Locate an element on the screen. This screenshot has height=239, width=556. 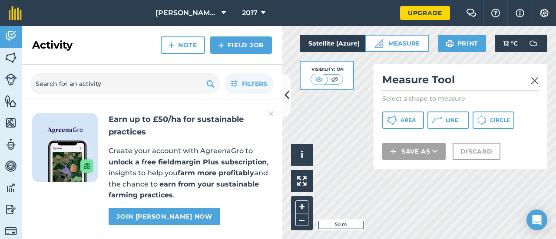
button: Line is located at coordinates (448, 120).